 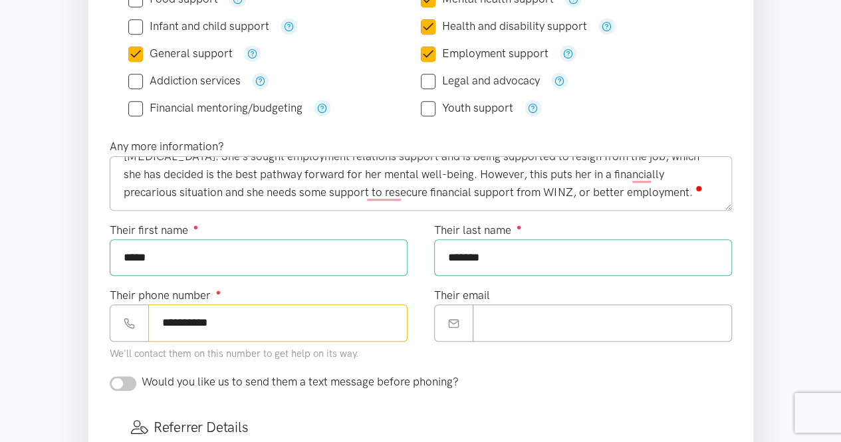 What do you see at coordinates (467, 108) in the screenshot?
I see `label: Youth support` at bounding box center [467, 108].